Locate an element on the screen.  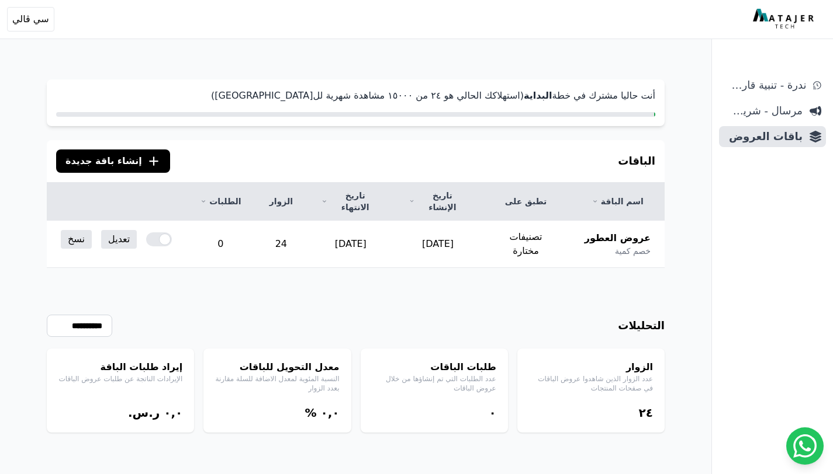
h4: طلبات الباقات is located at coordinates (434, 368).